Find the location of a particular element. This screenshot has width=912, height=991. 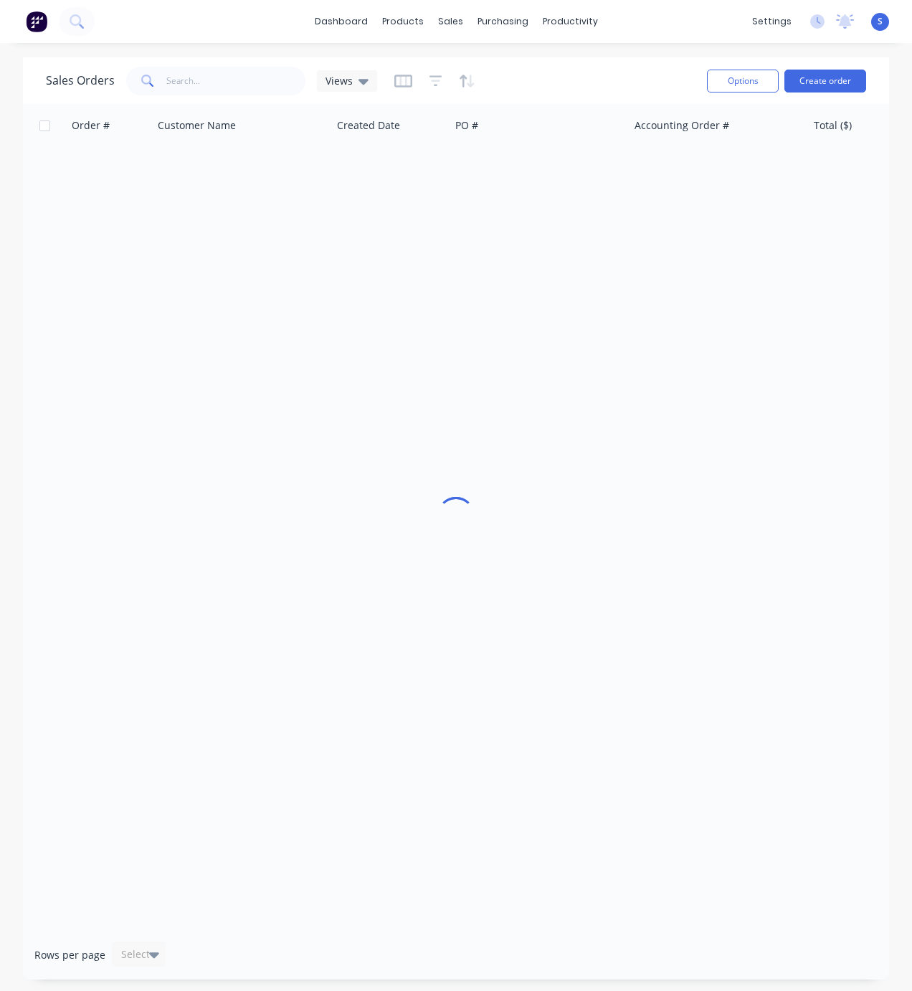

div: Order # is located at coordinates (90, 125).